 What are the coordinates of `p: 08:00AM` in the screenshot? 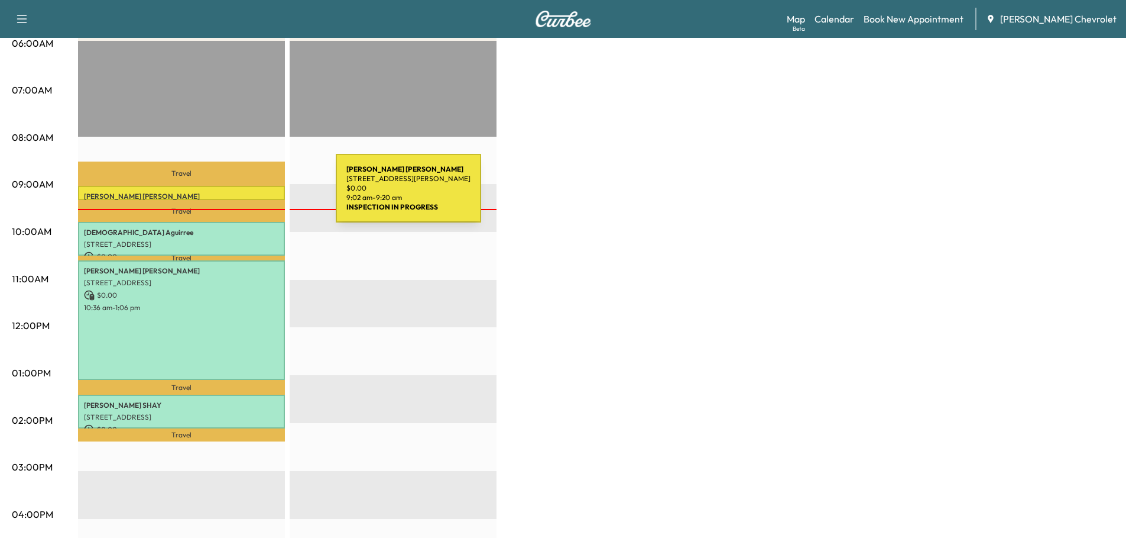 It's located at (33, 137).